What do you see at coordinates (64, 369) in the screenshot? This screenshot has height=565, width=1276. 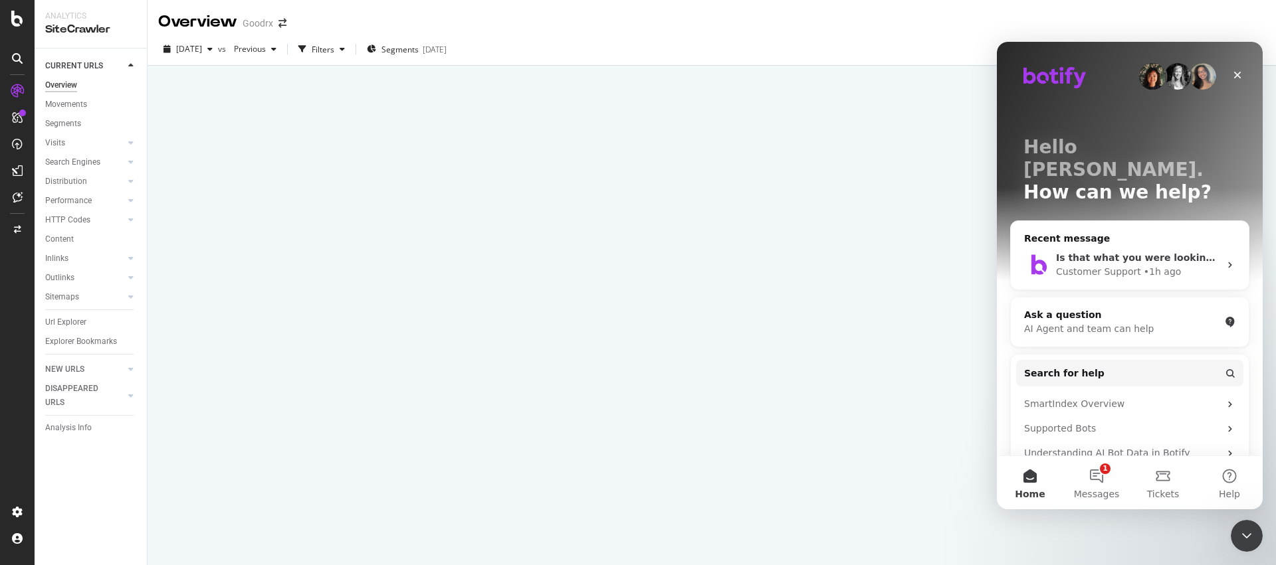 I see `div: NEW URLS` at bounding box center [64, 369].